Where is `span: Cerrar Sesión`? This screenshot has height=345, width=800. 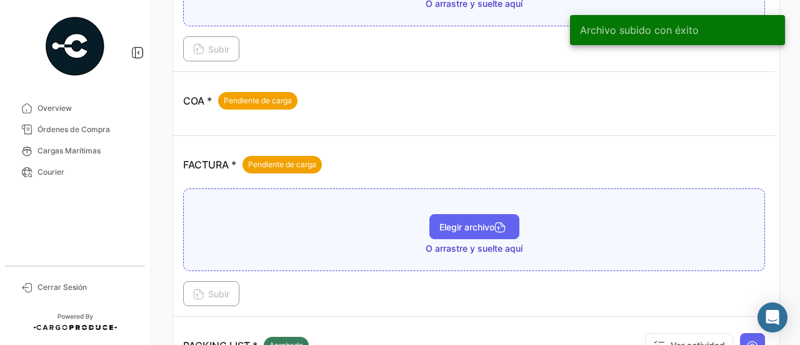 span: Cerrar Sesión is located at coordinates (86, 287).